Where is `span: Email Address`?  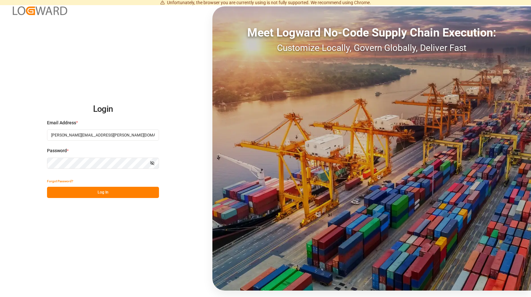
span: Email Address is located at coordinates (61, 123).